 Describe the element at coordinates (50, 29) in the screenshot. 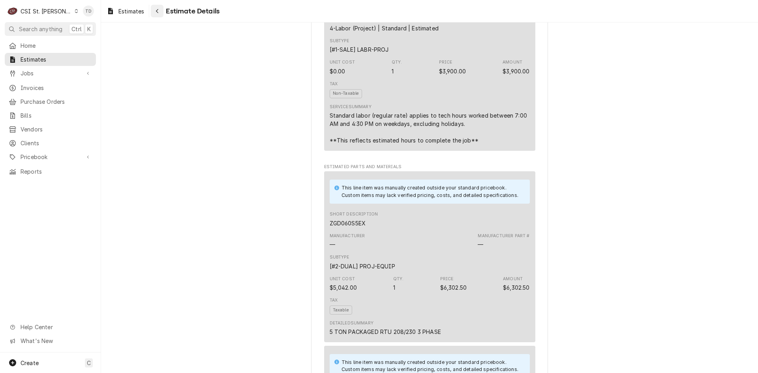

I see `button: Search anythingCtrlK` at that location.